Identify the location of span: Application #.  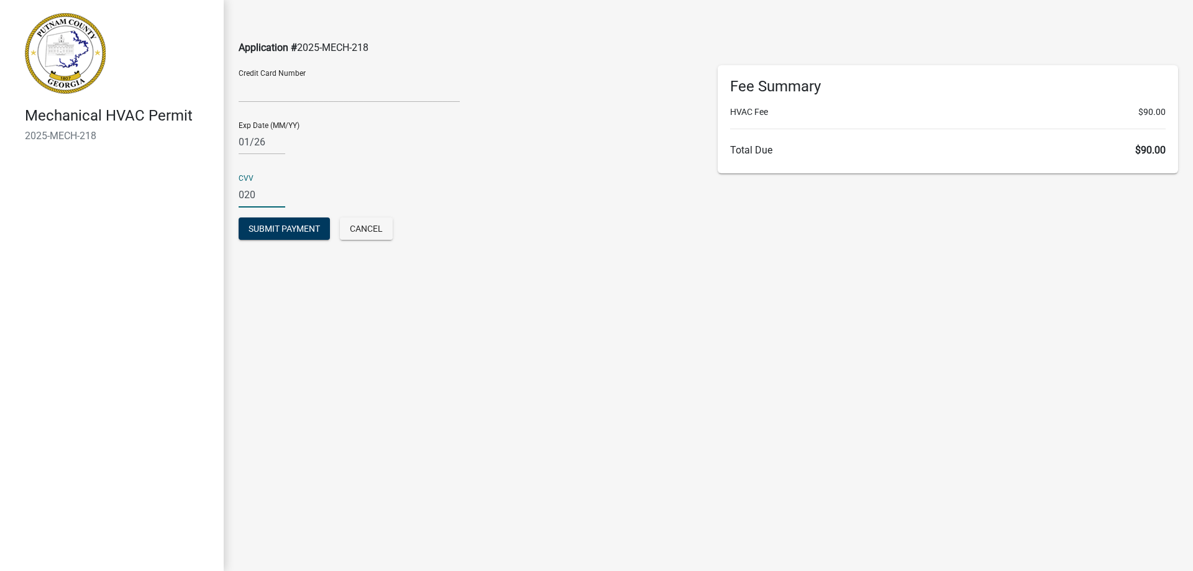
(268, 47).